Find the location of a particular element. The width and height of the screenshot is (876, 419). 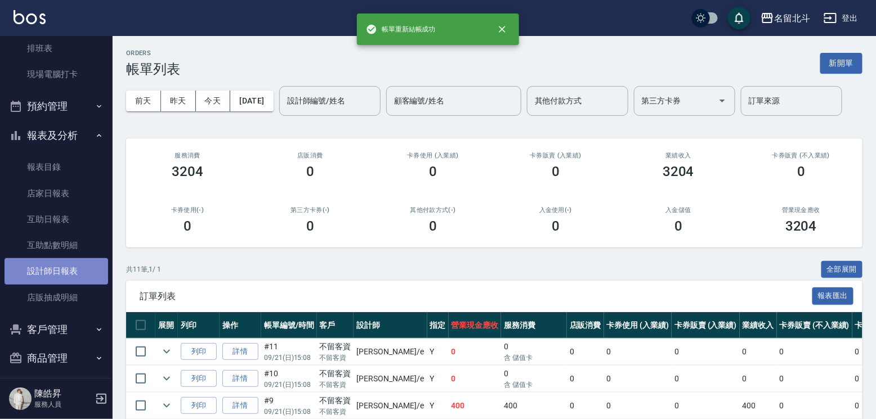

button: 全部展開 is located at coordinates (842, 270).